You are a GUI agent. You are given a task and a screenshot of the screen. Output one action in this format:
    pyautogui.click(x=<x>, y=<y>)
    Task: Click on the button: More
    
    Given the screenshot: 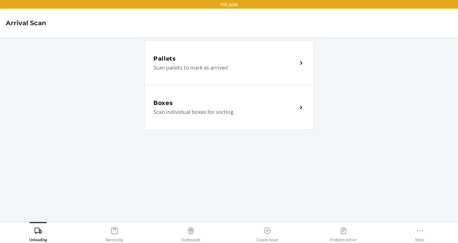 What is the action you would take?
    pyautogui.click(x=420, y=232)
    